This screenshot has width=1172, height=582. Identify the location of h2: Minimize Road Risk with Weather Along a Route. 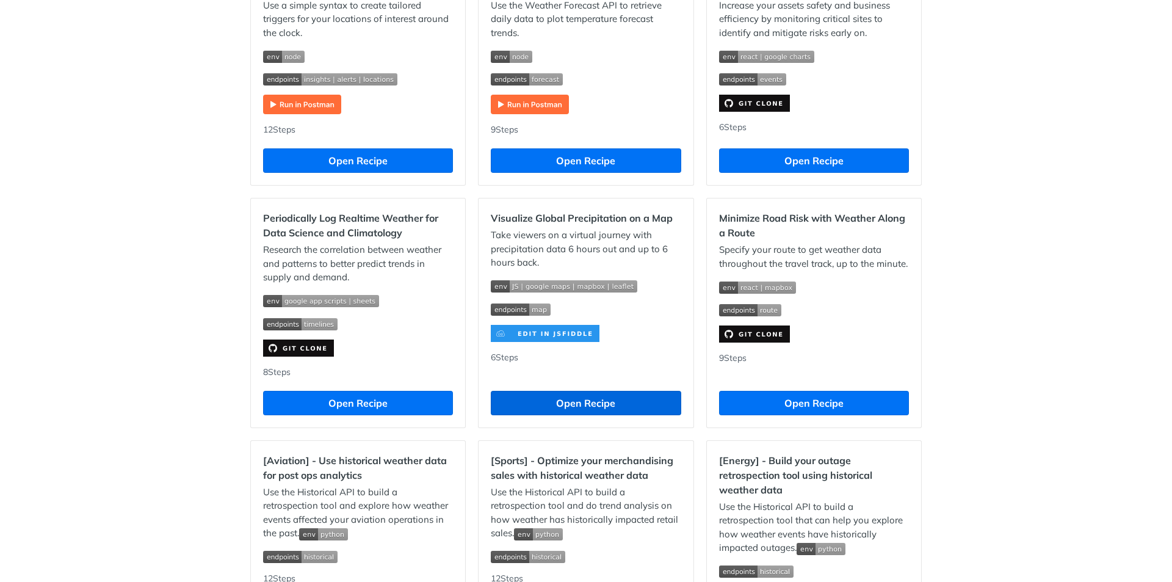
(814, 225).